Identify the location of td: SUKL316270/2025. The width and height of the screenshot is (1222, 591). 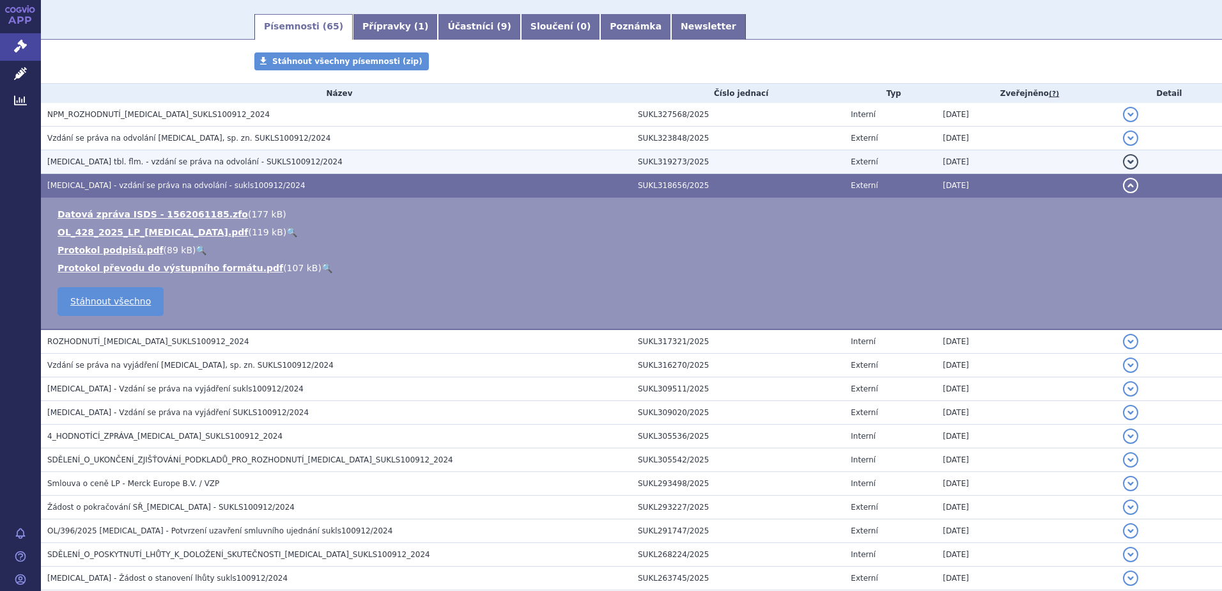
(738, 365).